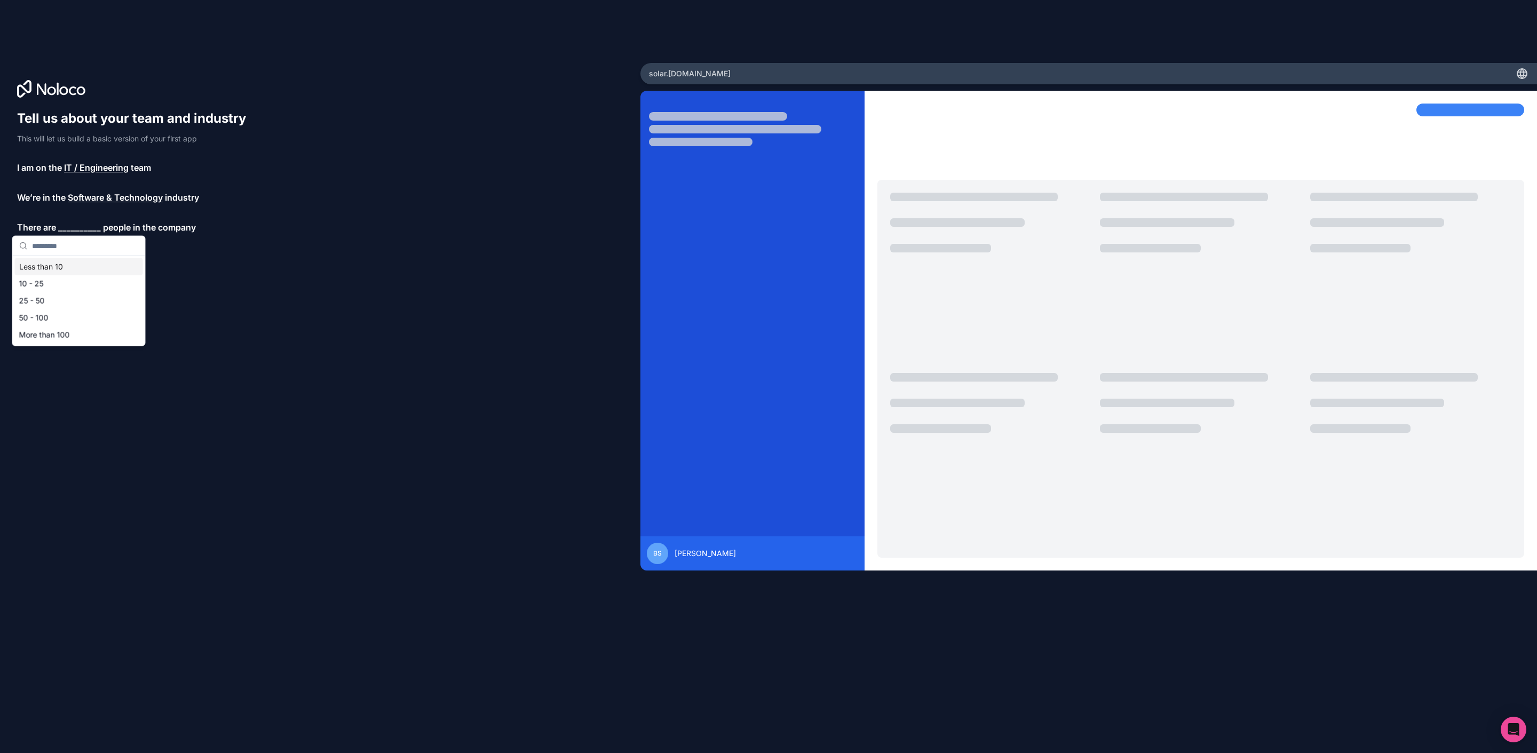  I want to click on span: IT / Engineering, so click(96, 168).